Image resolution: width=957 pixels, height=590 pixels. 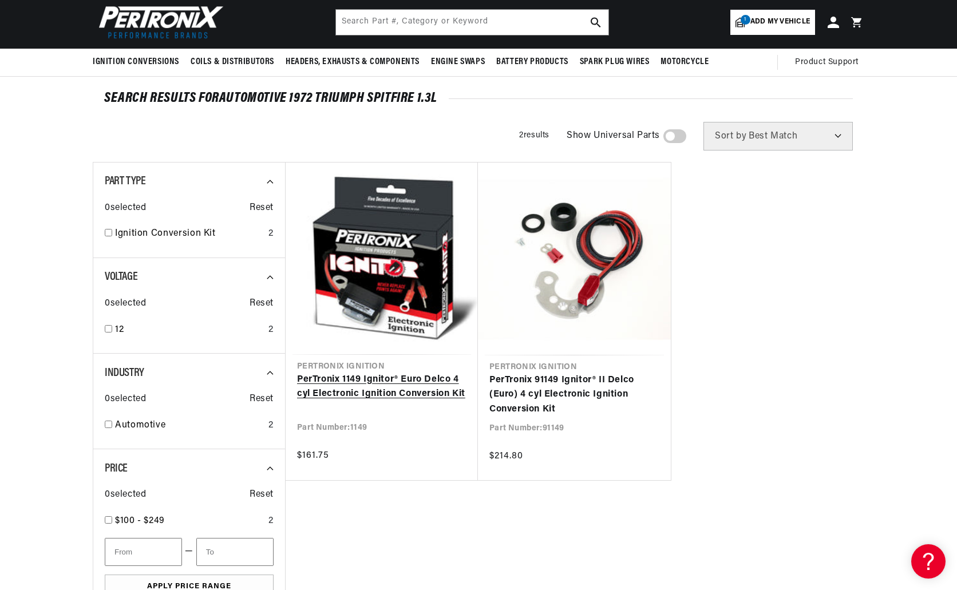 I want to click on span: Product Support, so click(x=826, y=62).